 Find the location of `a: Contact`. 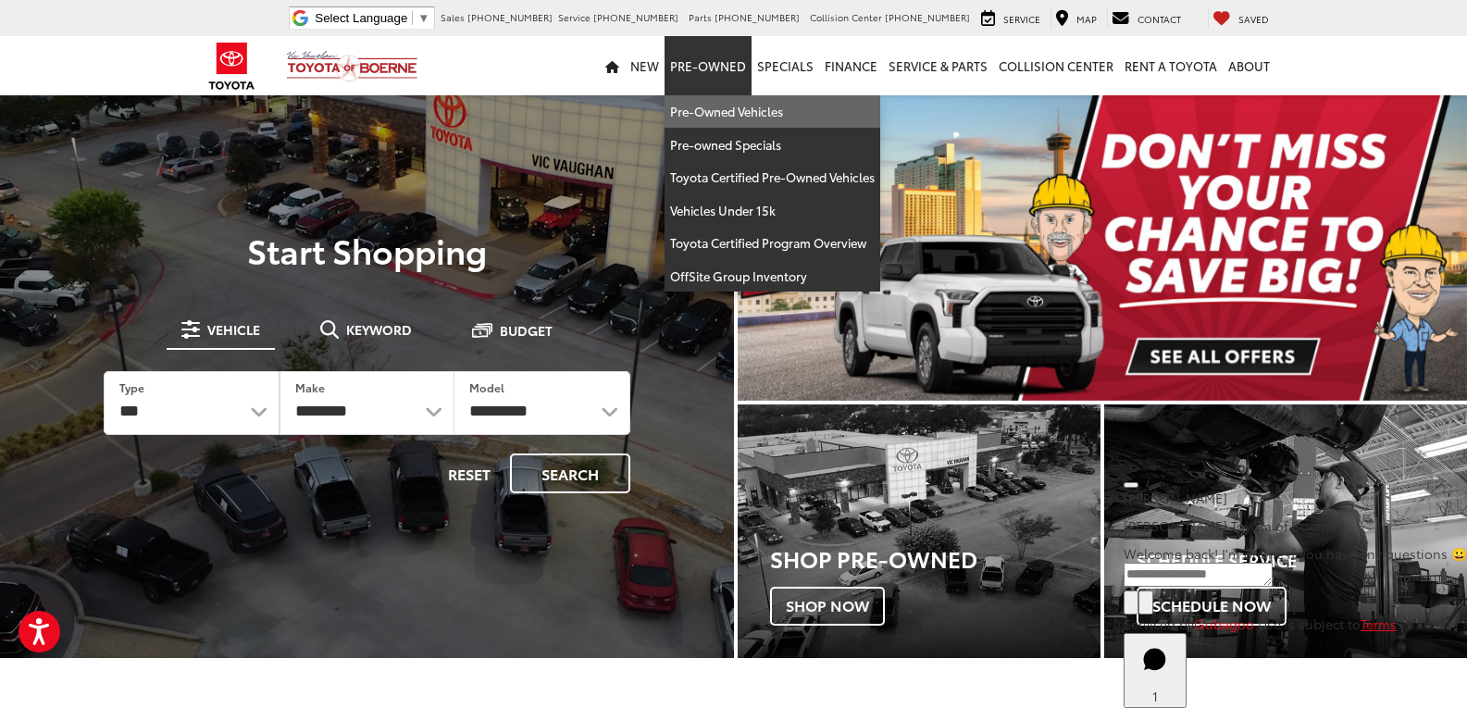

a: Contact is located at coordinates (1146, 19).